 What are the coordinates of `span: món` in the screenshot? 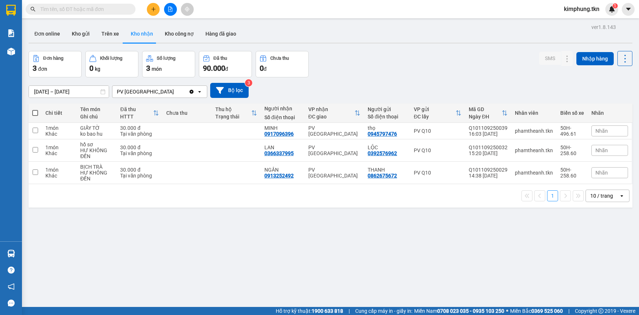 It's located at (157, 69).